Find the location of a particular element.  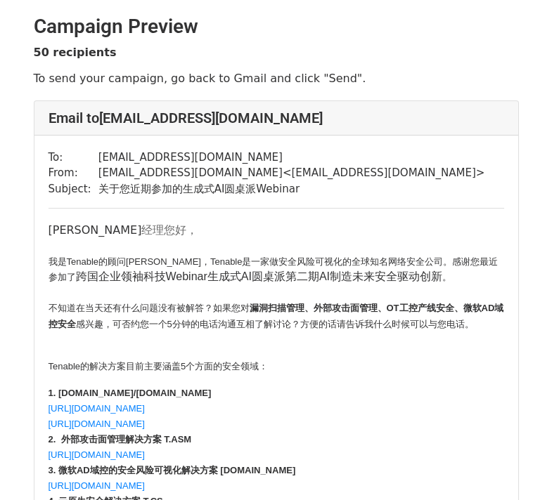

h2: Campaign Preview is located at coordinates (276, 27).